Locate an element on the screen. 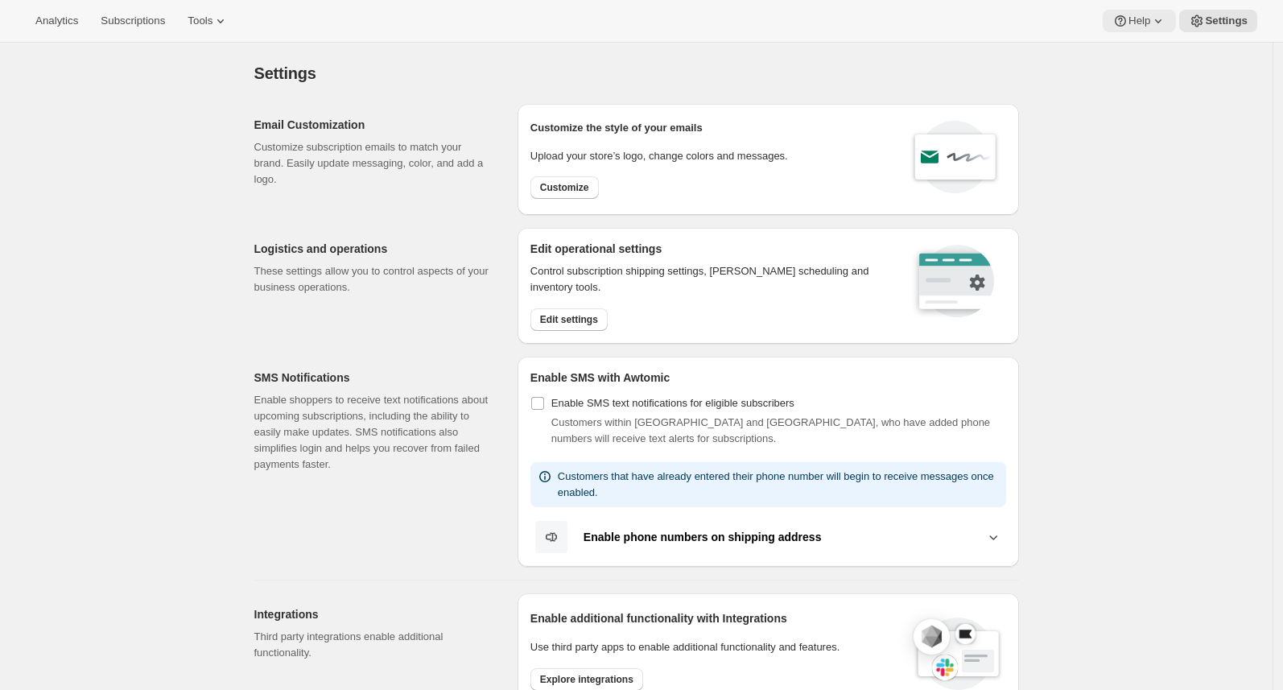 The image size is (1283, 690). h2: Enable SMS with Awtomic is located at coordinates (768, 378).